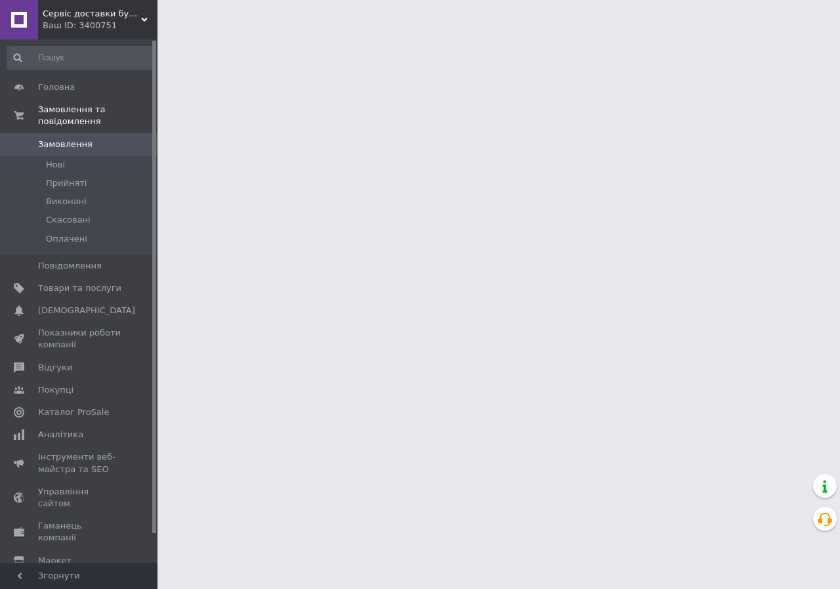 Image resolution: width=840 pixels, height=589 pixels. What do you see at coordinates (66, 183) in the screenshot?
I see `span: Прийняті` at bounding box center [66, 183].